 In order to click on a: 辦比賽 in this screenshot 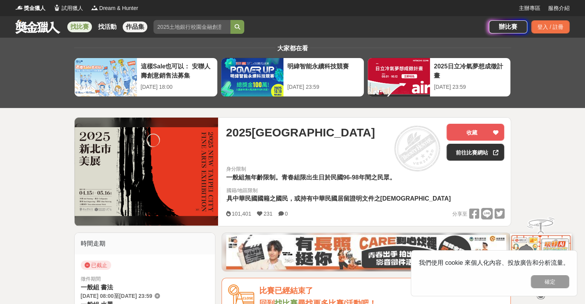, I will do `click(508, 27)`.